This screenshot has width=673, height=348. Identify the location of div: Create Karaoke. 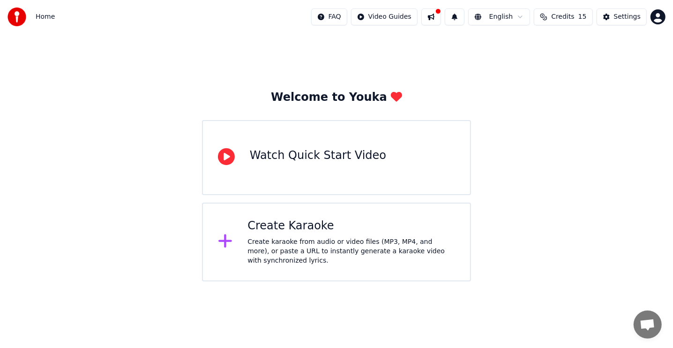
(351, 226).